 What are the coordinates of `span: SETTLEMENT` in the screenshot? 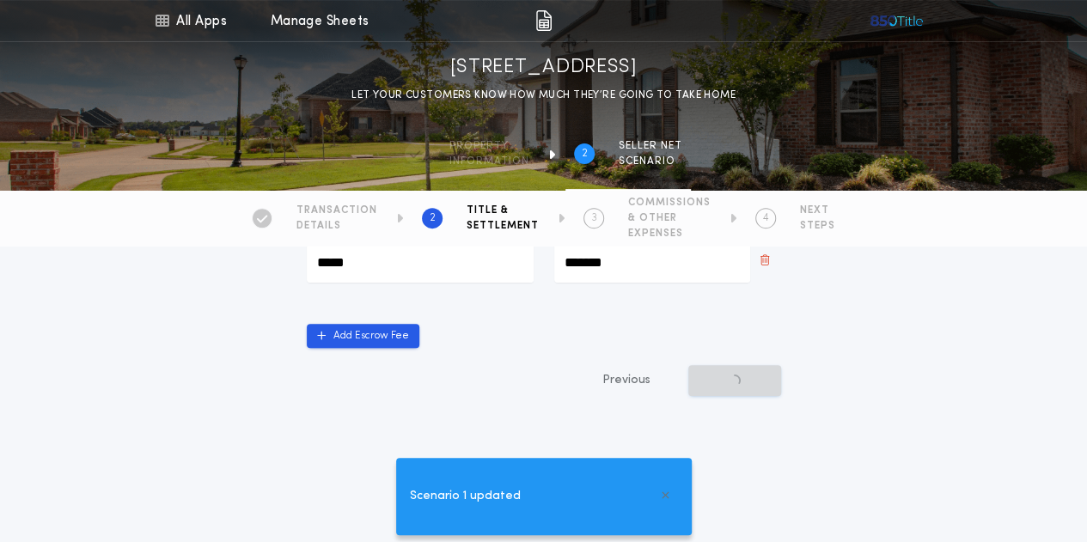 It's located at (503, 226).